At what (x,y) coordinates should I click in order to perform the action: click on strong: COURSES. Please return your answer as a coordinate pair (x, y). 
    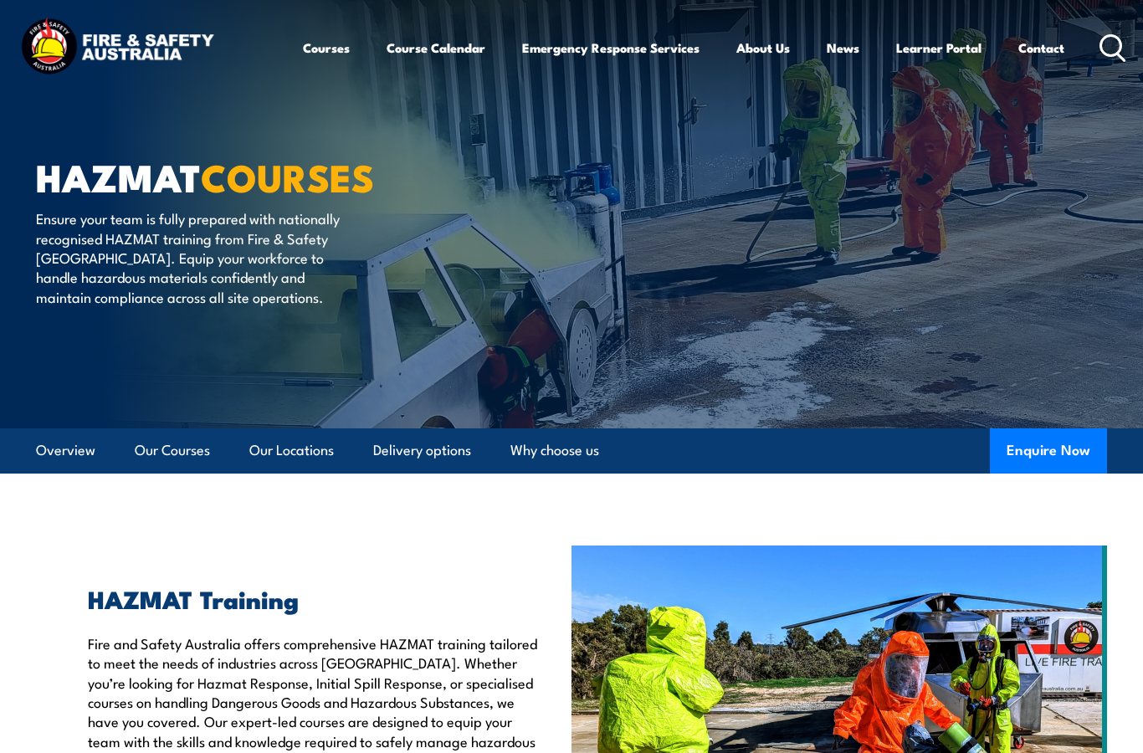
    Looking at the image, I should click on (287, 176).